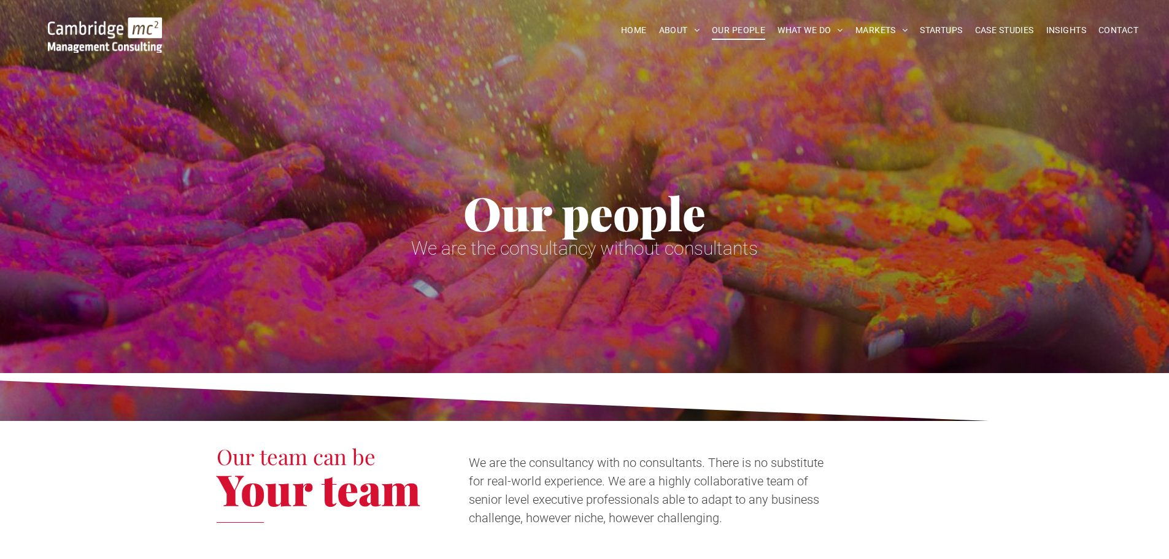 This screenshot has width=1169, height=559. Describe the element at coordinates (319, 489) in the screenshot. I see `span: Your team` at that location.